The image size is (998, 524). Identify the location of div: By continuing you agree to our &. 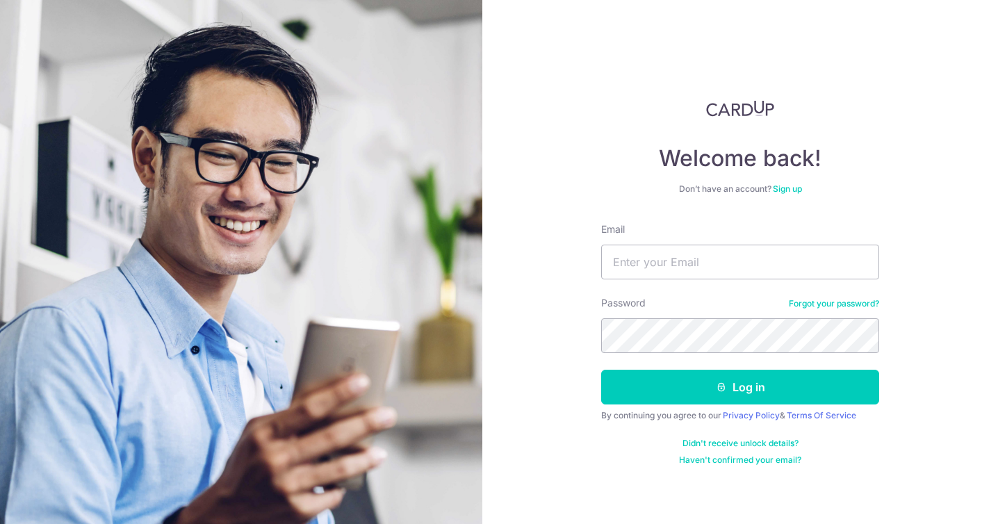
(740, 416).